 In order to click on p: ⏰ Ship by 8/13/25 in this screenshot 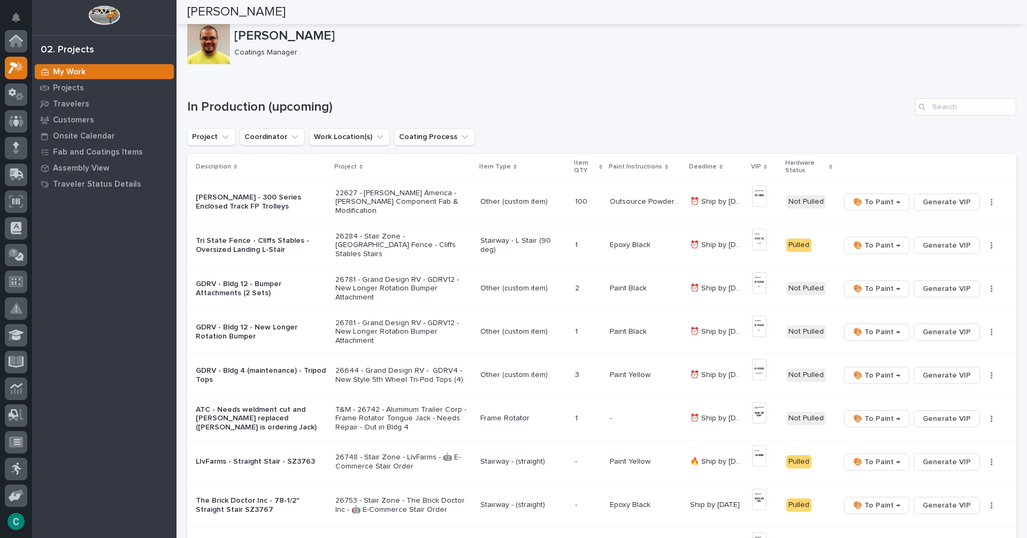, I will do `click(718, 201)`.